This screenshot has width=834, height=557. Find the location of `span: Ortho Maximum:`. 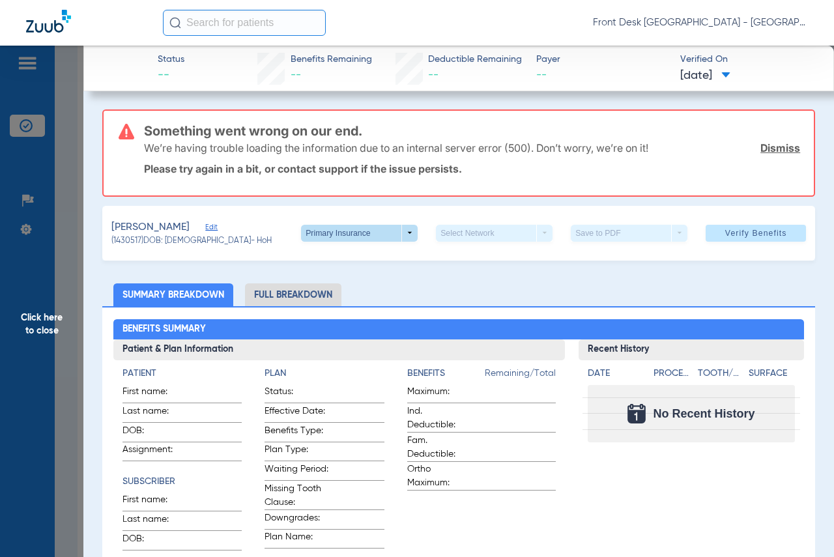

span: Ortho Maximum: is located at coordinates (439, 476).